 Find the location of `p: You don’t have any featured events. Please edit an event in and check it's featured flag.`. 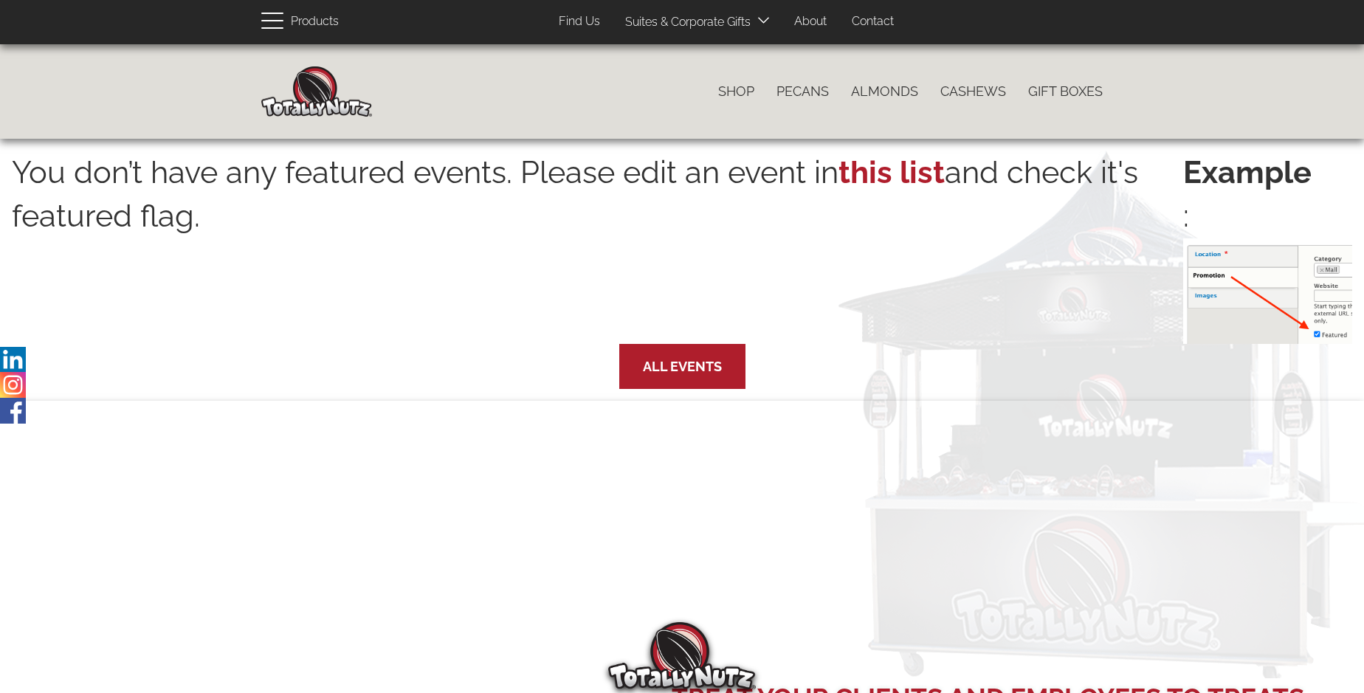

p: You don’t have any featured events. Please edit an event in and check it's featured flag. is located at coordinates (597, 244).